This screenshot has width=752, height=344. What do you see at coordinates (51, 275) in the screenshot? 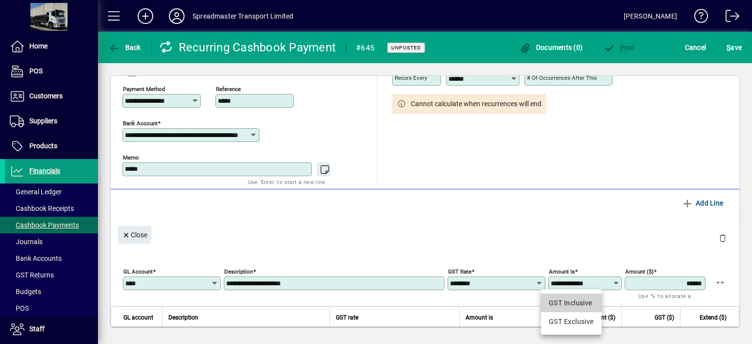
I see `a: GST Returns` at bounding box center [51, 275].